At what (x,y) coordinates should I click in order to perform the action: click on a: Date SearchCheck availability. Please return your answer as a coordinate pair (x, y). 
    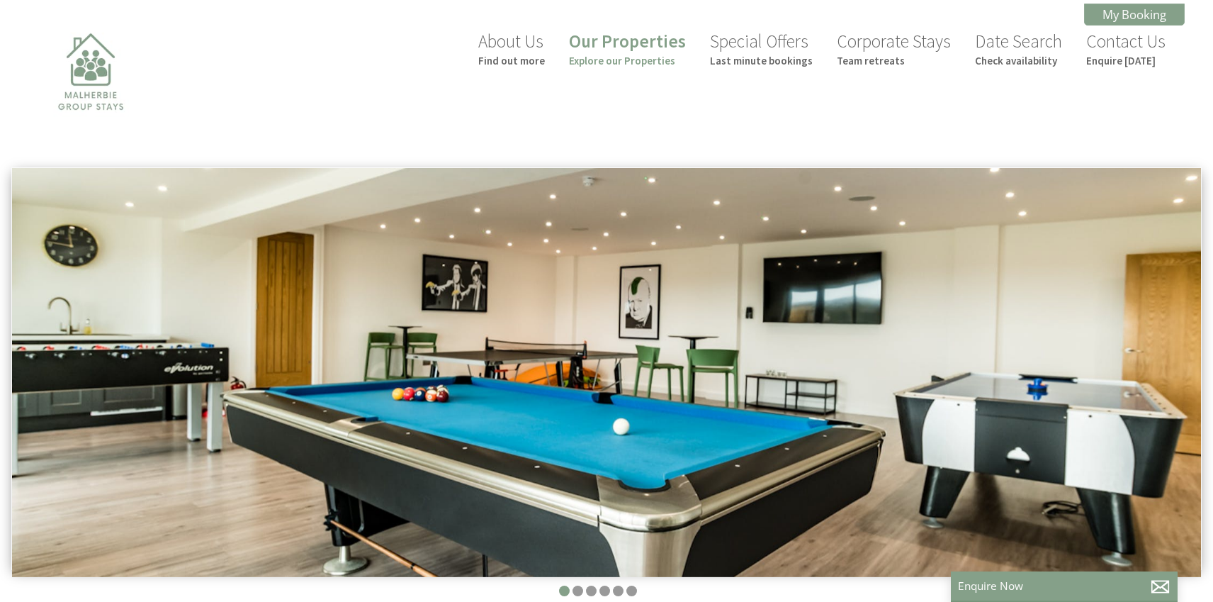
    Looking at the image, I should click on (1019, 48).